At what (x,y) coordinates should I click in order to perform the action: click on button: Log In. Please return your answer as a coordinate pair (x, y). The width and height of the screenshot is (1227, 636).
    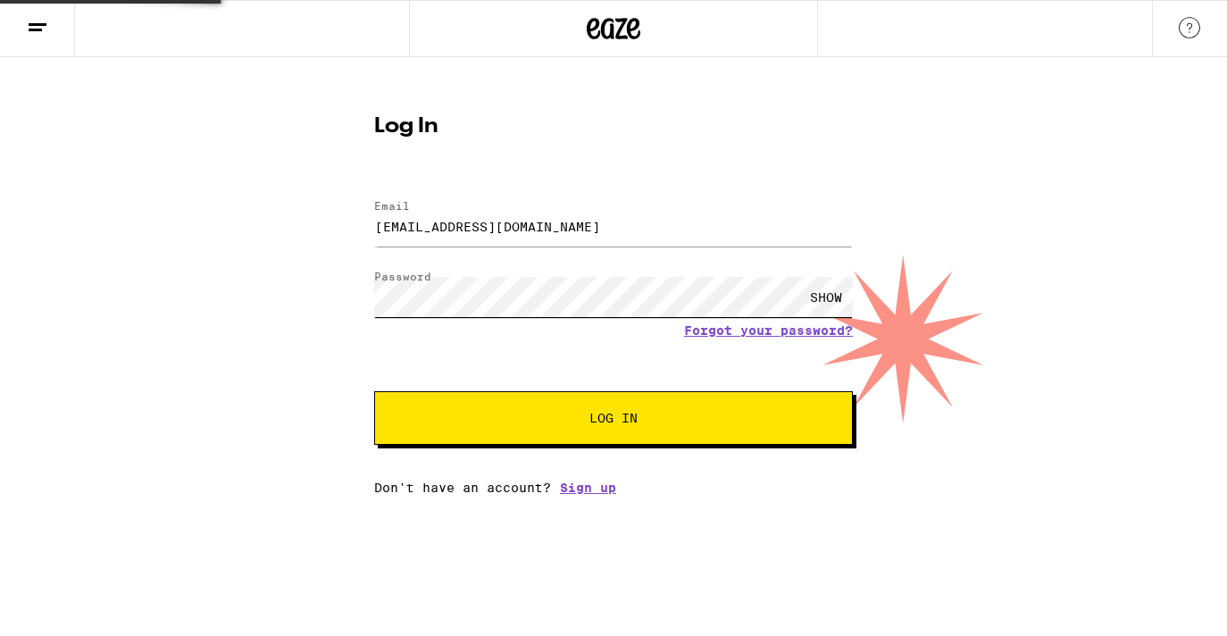
    Looking at the image, I should click on (613, 418).